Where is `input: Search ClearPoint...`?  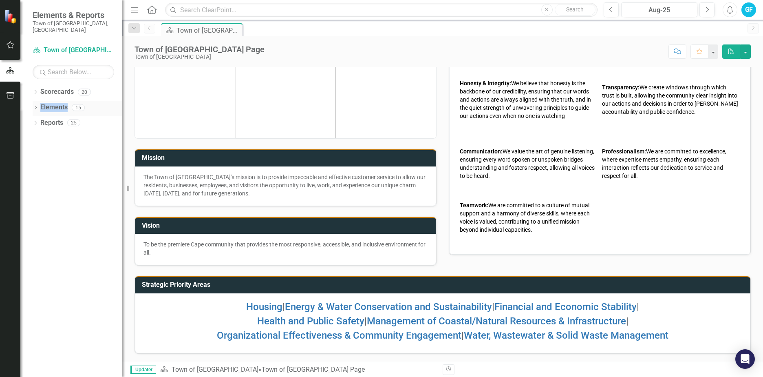
input: Search ClearPoint... is located at coordinates (381, 10).